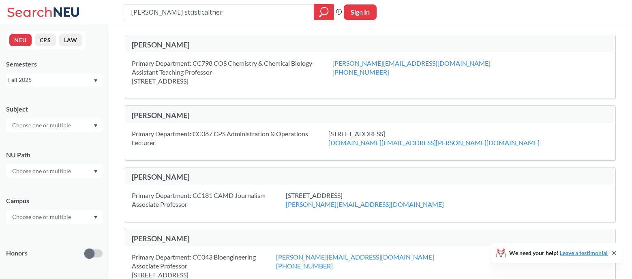  I want to click on div: NU Path, so click(54, 155).